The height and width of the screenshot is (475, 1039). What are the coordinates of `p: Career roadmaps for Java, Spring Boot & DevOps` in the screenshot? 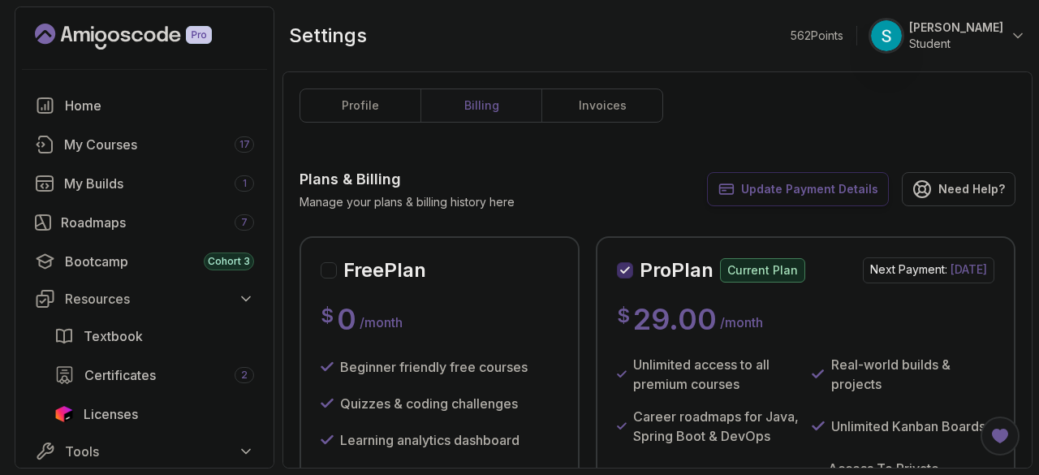 It's located at (716, 426).